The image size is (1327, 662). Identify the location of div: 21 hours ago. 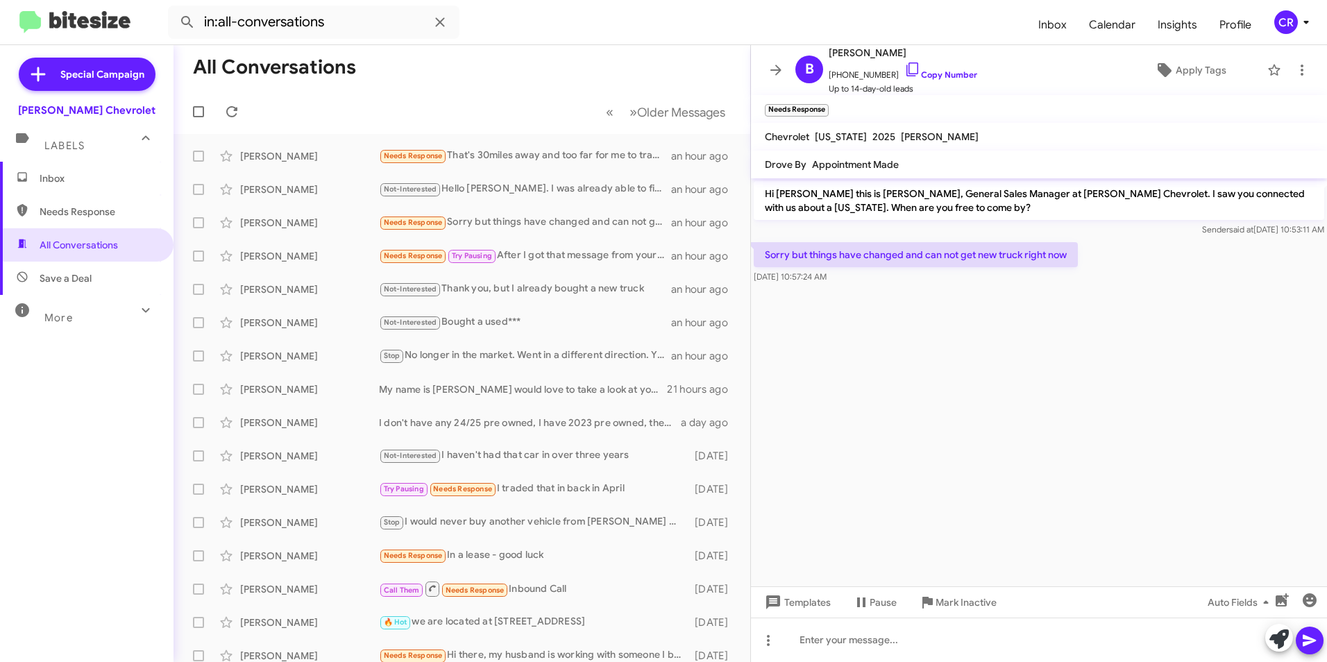
(703, 389).